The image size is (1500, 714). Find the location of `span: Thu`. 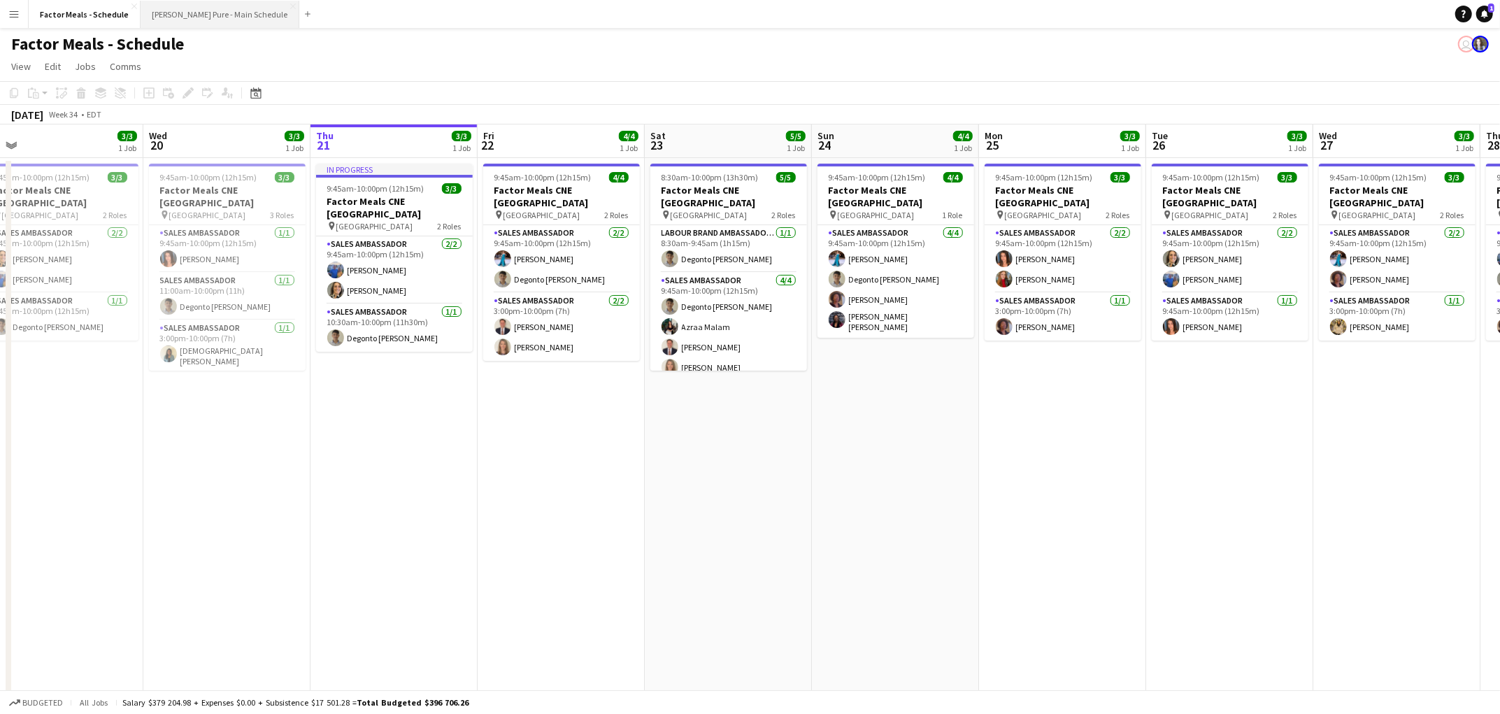

span: Thu is located at coordinates (324, 136).